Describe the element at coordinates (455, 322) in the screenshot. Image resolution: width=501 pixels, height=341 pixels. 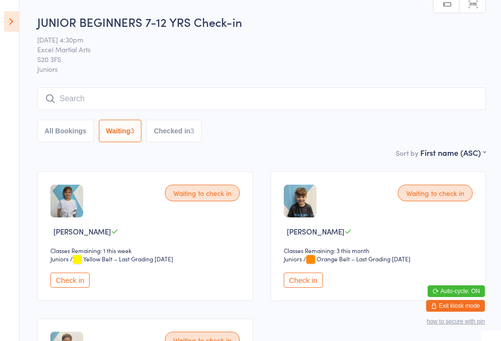
I see `button: how to secure with pin` at that location.